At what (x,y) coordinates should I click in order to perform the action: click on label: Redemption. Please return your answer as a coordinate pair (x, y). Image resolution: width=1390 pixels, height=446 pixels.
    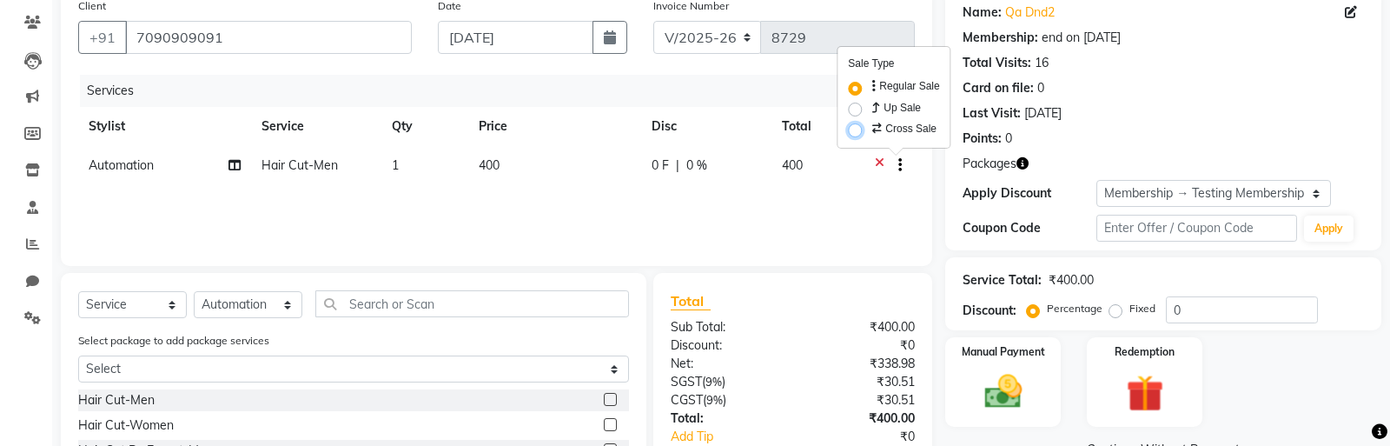
    Looking at the image, I should click on (1144, 352).